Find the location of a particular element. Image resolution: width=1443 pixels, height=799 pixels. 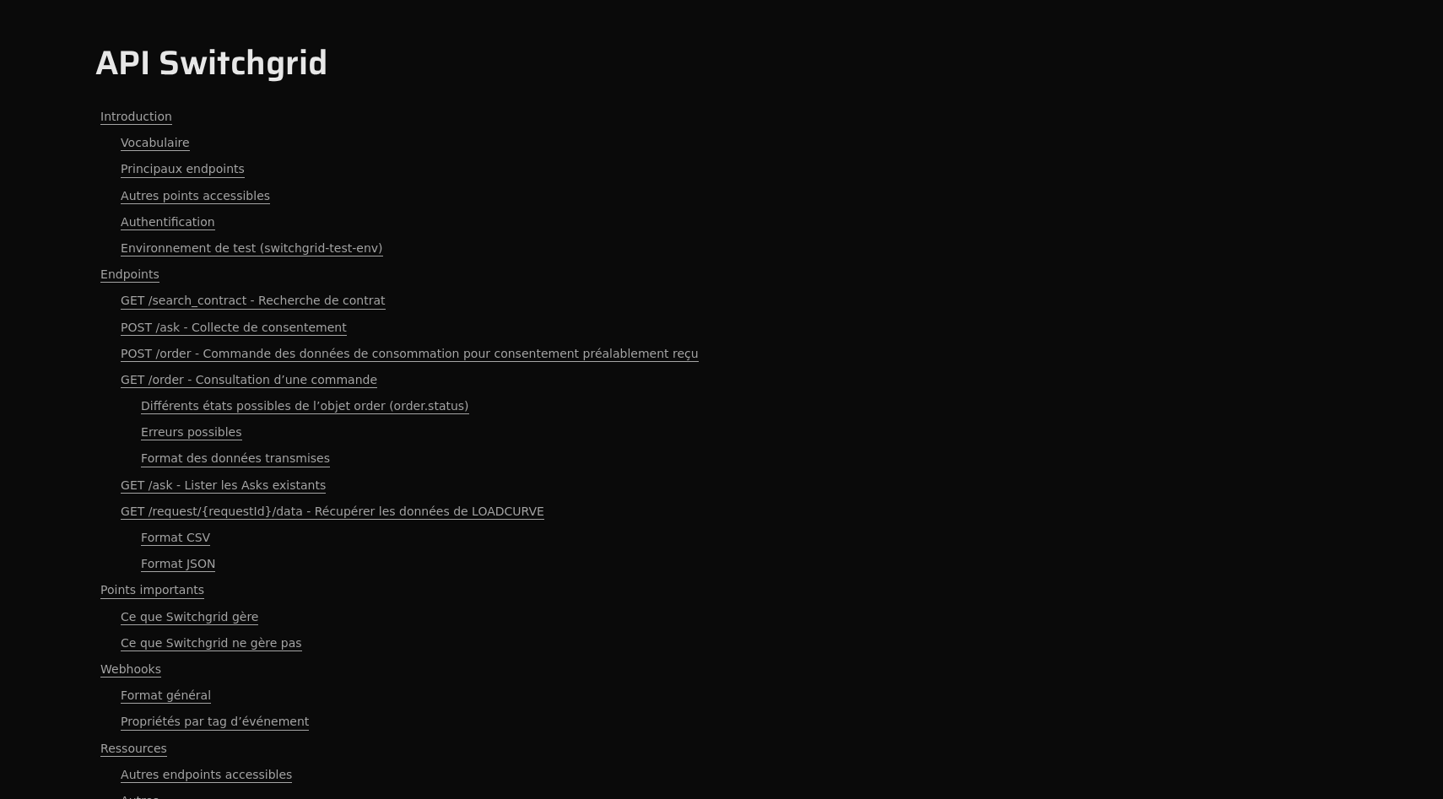

span: POST /order - Commande des données de consommation pour consentement préalablement reçu is located at coordinates (409, 354).